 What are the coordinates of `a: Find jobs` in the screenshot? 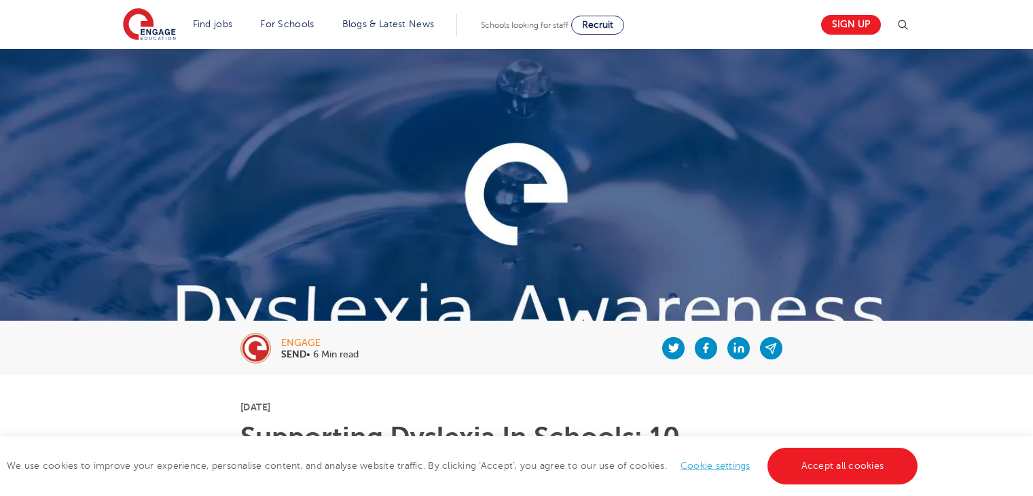 It's located at (213, 24).